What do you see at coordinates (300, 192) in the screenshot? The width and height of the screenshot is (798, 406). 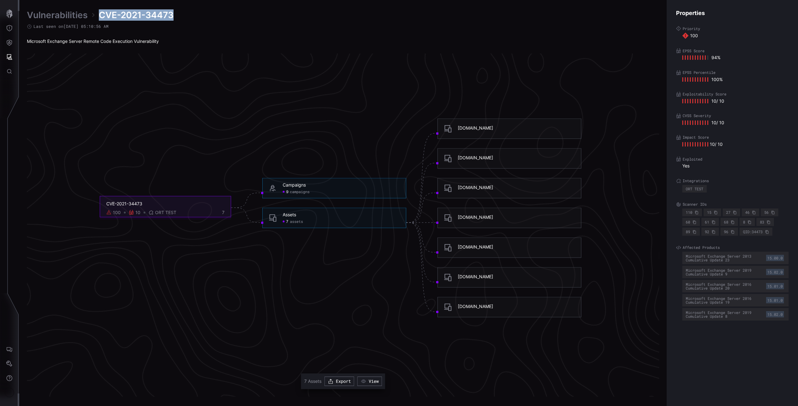 I see `span: campaigns` at bounding box center [300, 192].